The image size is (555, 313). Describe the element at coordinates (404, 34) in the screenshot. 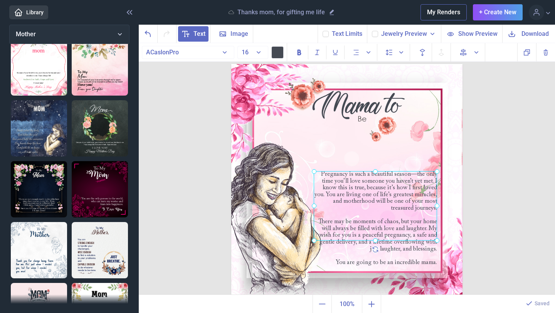

I see `span: Jewelry Preview` at that location.